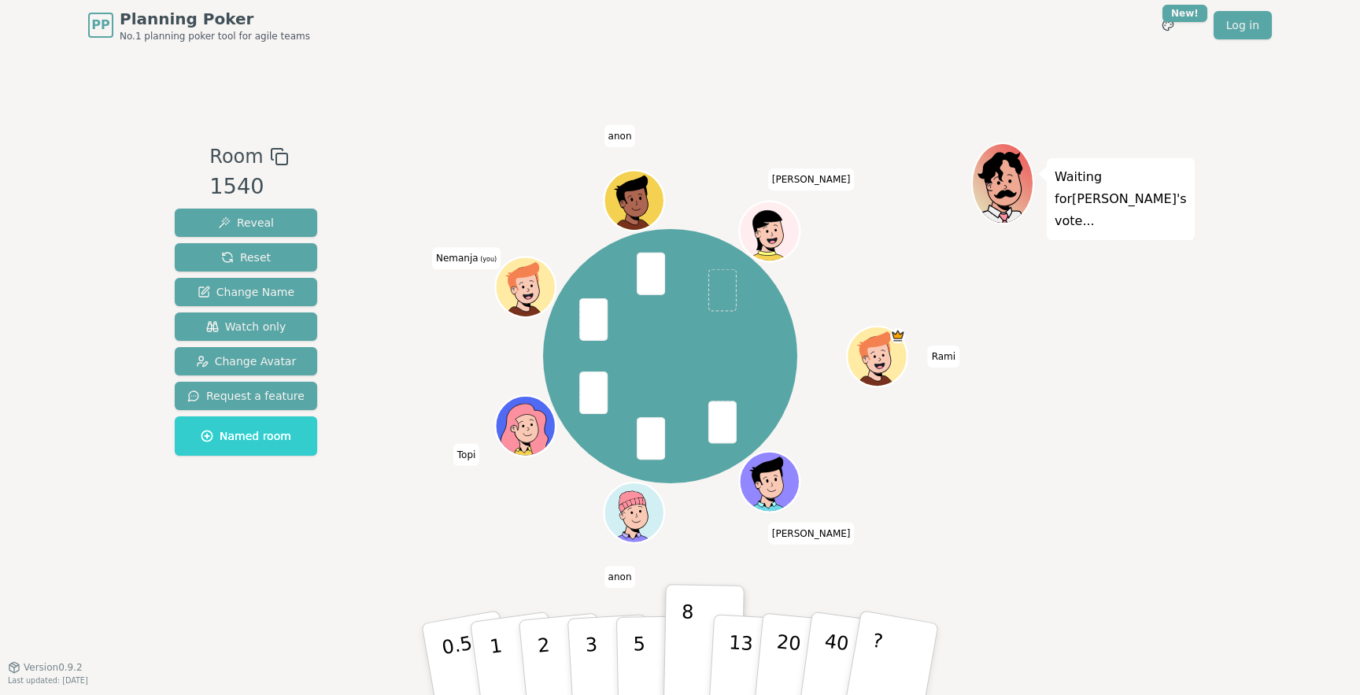 The width and height of the screenshot is (1360, 695). What do you see at coordinates (245, 292) in the screenshot?
I see `span: Change Name` at bounding box center [245, 292].